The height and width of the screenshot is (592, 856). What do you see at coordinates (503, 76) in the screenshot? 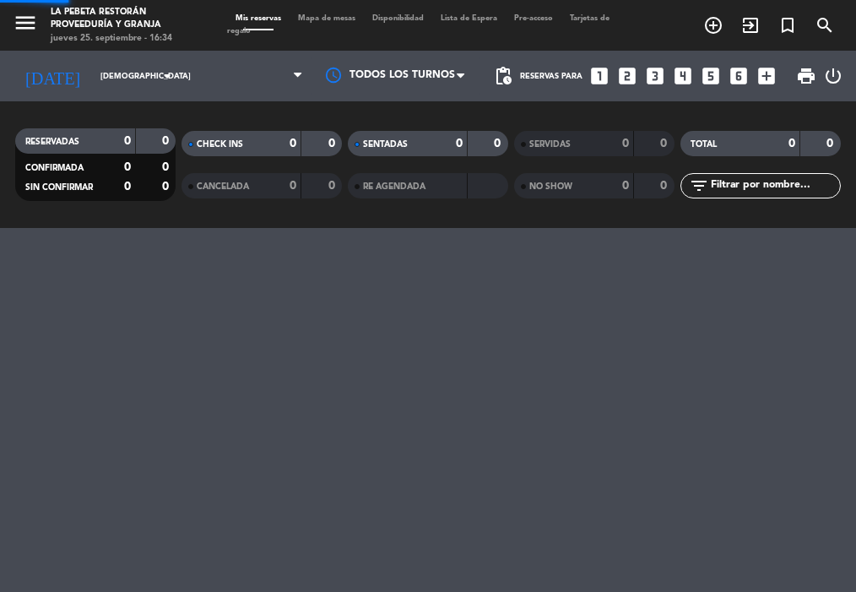
I see `span: pending_actions` at bounding box center [503, 76].